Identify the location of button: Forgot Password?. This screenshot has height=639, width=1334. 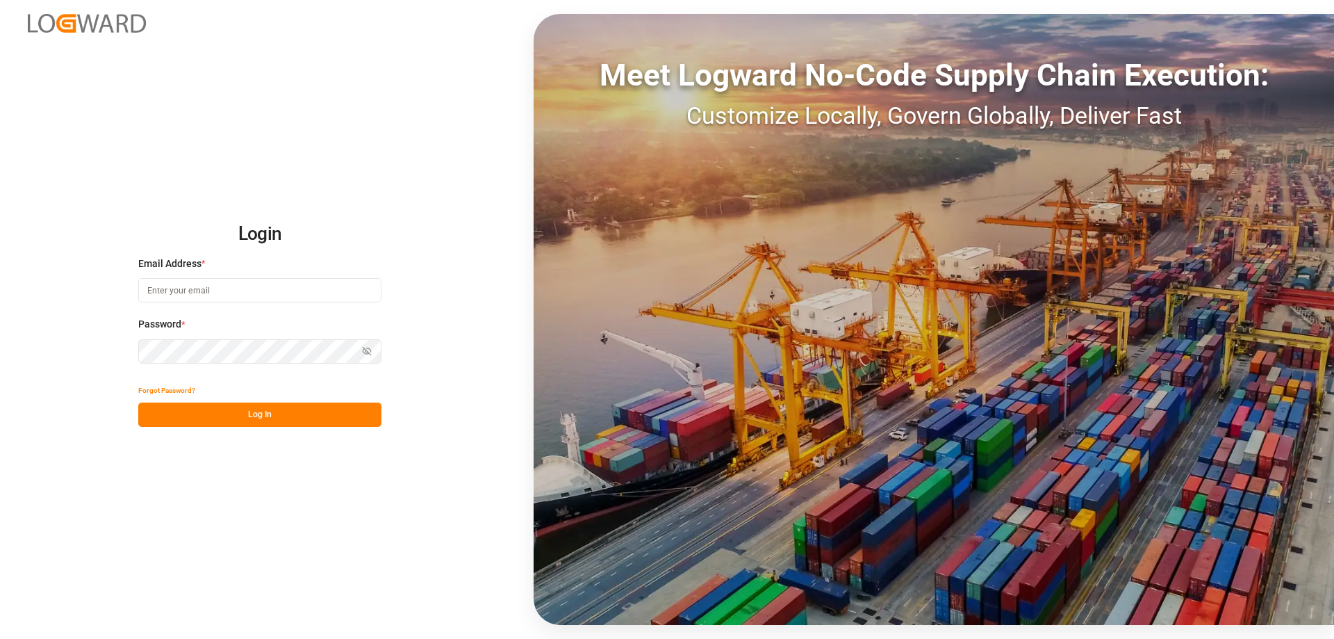
(167, 390).